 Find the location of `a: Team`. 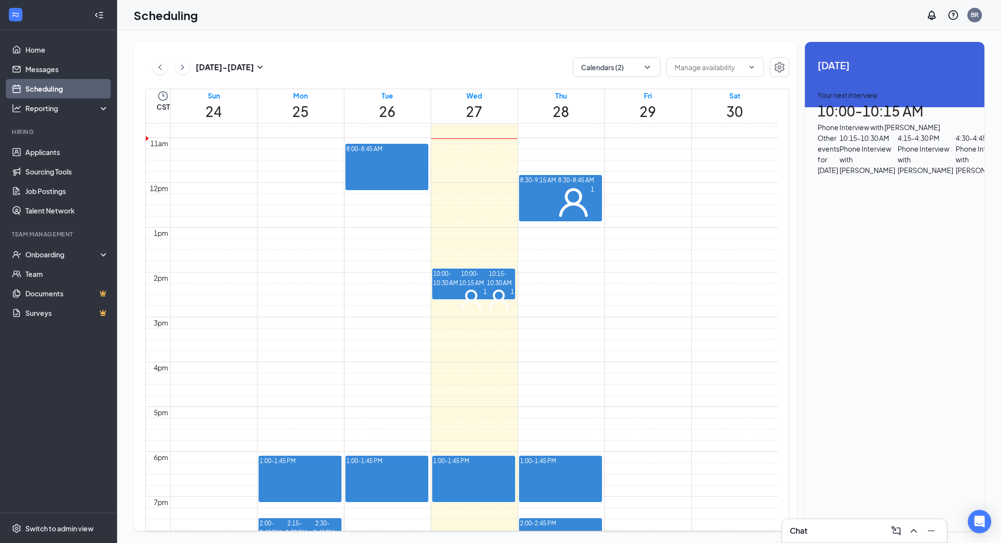

a: Team is located at coordinates (67, 274).